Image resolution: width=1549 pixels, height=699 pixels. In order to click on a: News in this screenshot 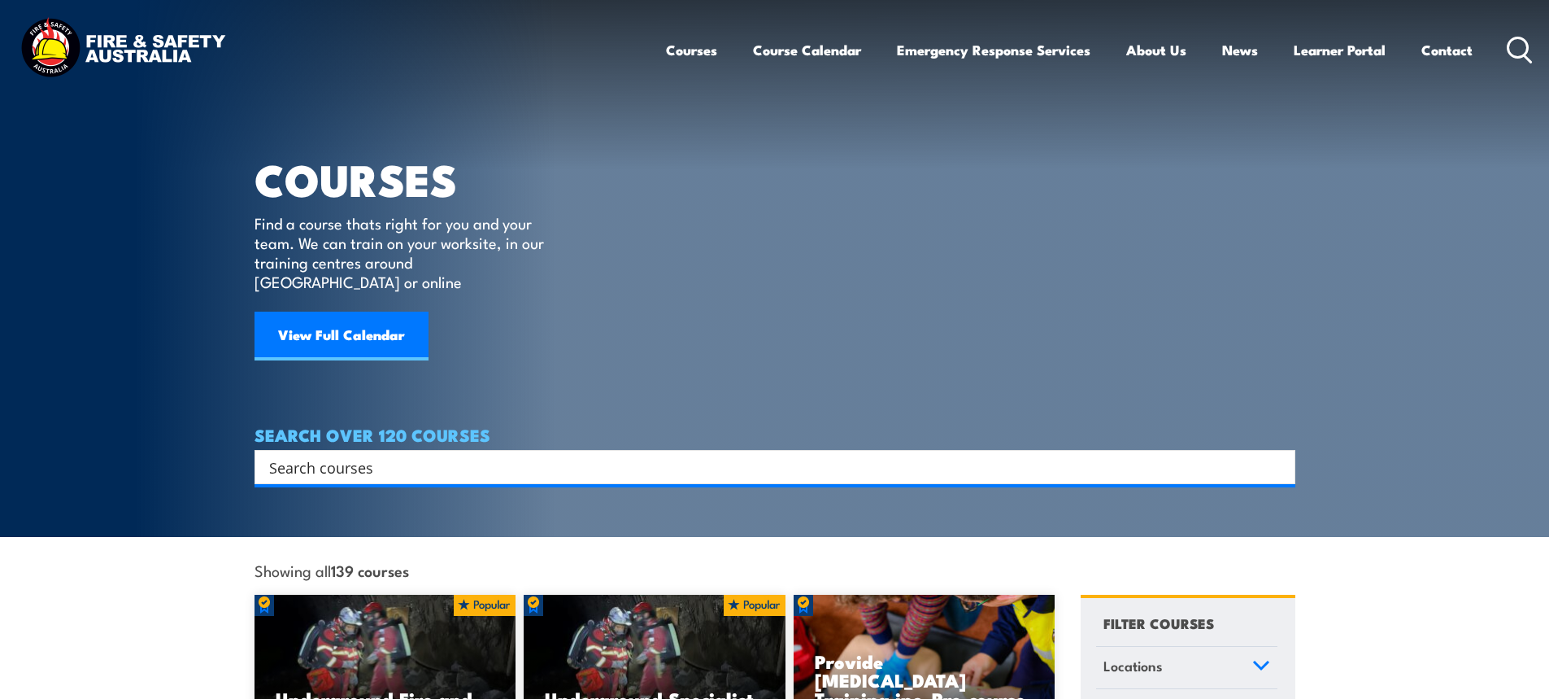, I will do `click(1240, 50)`.